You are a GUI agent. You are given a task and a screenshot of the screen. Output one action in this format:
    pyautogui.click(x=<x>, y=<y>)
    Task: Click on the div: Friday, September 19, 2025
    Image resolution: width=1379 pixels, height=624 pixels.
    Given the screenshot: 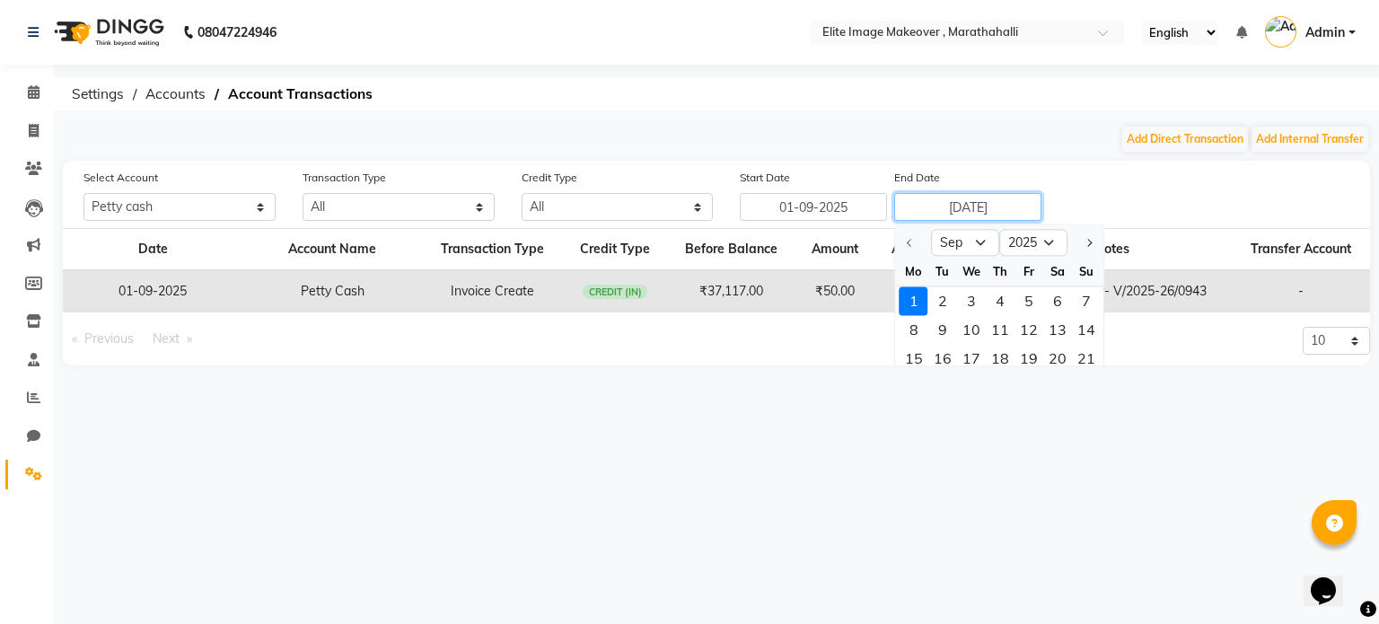 What is the action you would take?
    pyautogui.click(x=1029, y=358)
    